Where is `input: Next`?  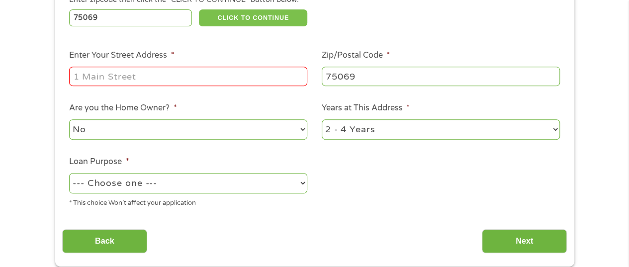 input: Next is located at coordinates (524, 241).